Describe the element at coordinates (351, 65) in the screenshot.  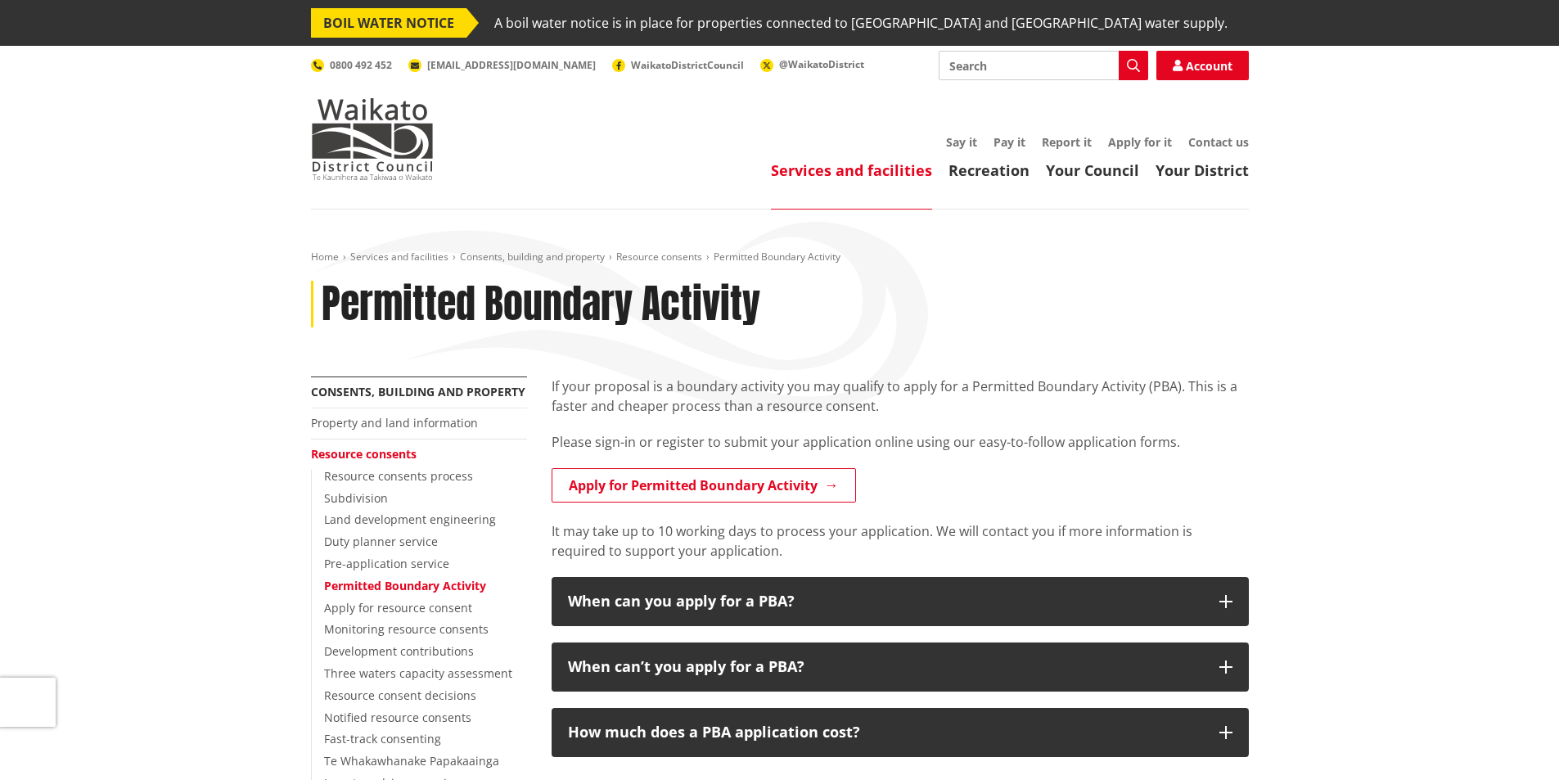
I see `a: 0800 492 452` at that location.